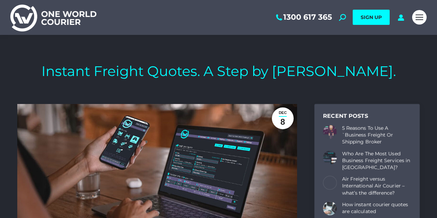  What do you see at coordinates (420, 17) in the screenshot?
I see `a: Mobile menu icon` at bounding box center [420, 17].